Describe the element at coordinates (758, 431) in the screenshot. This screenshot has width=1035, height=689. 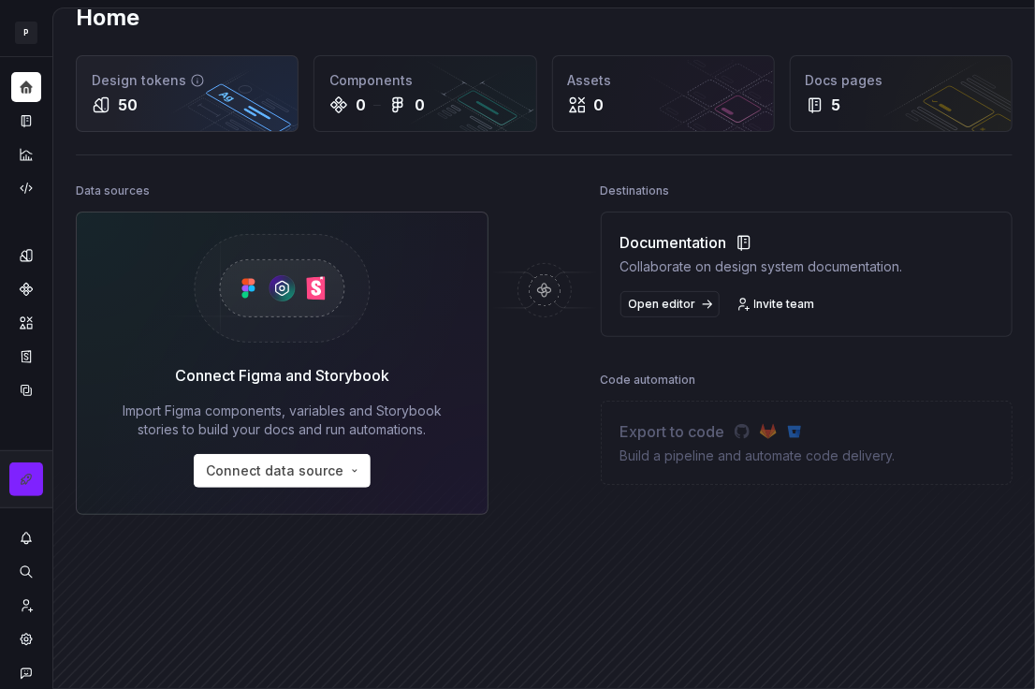
I see `div: Export to code` at that location.